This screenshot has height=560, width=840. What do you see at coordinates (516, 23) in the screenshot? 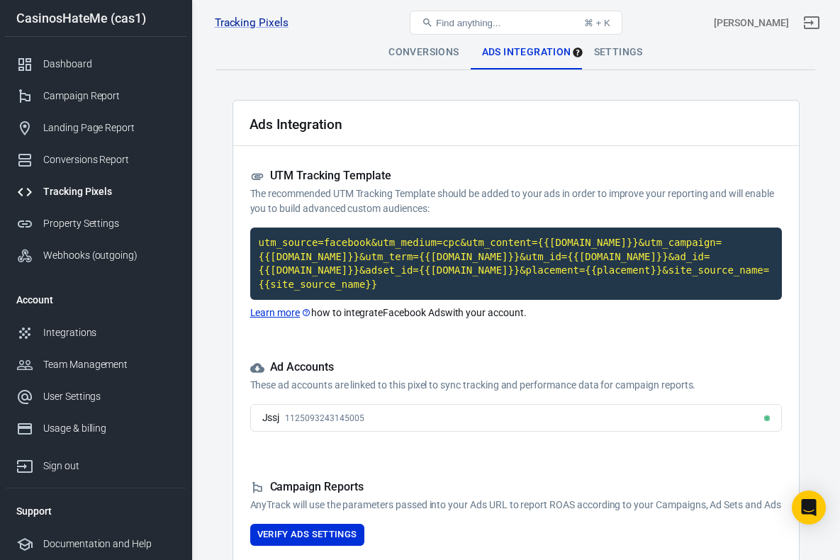
I see `button: Find anything...⌘ + K` at bounding box center [516, 23].